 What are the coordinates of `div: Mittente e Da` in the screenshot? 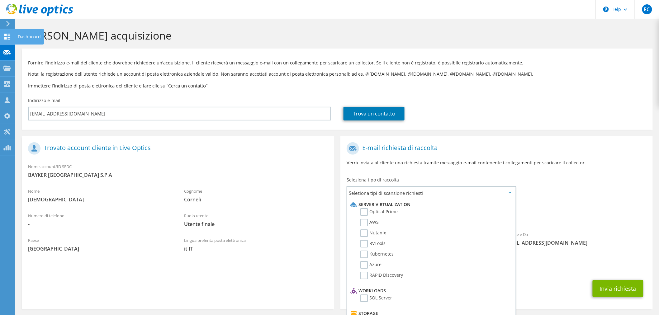 It's located at (574, 239).